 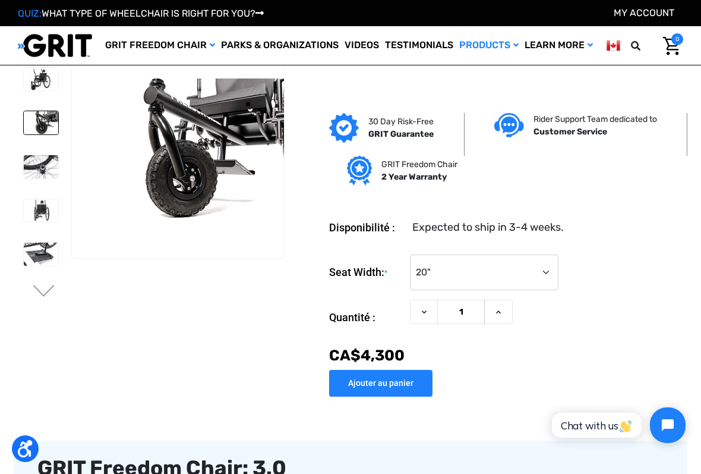 I want to click on span: 0, so click(x=678, y=39).